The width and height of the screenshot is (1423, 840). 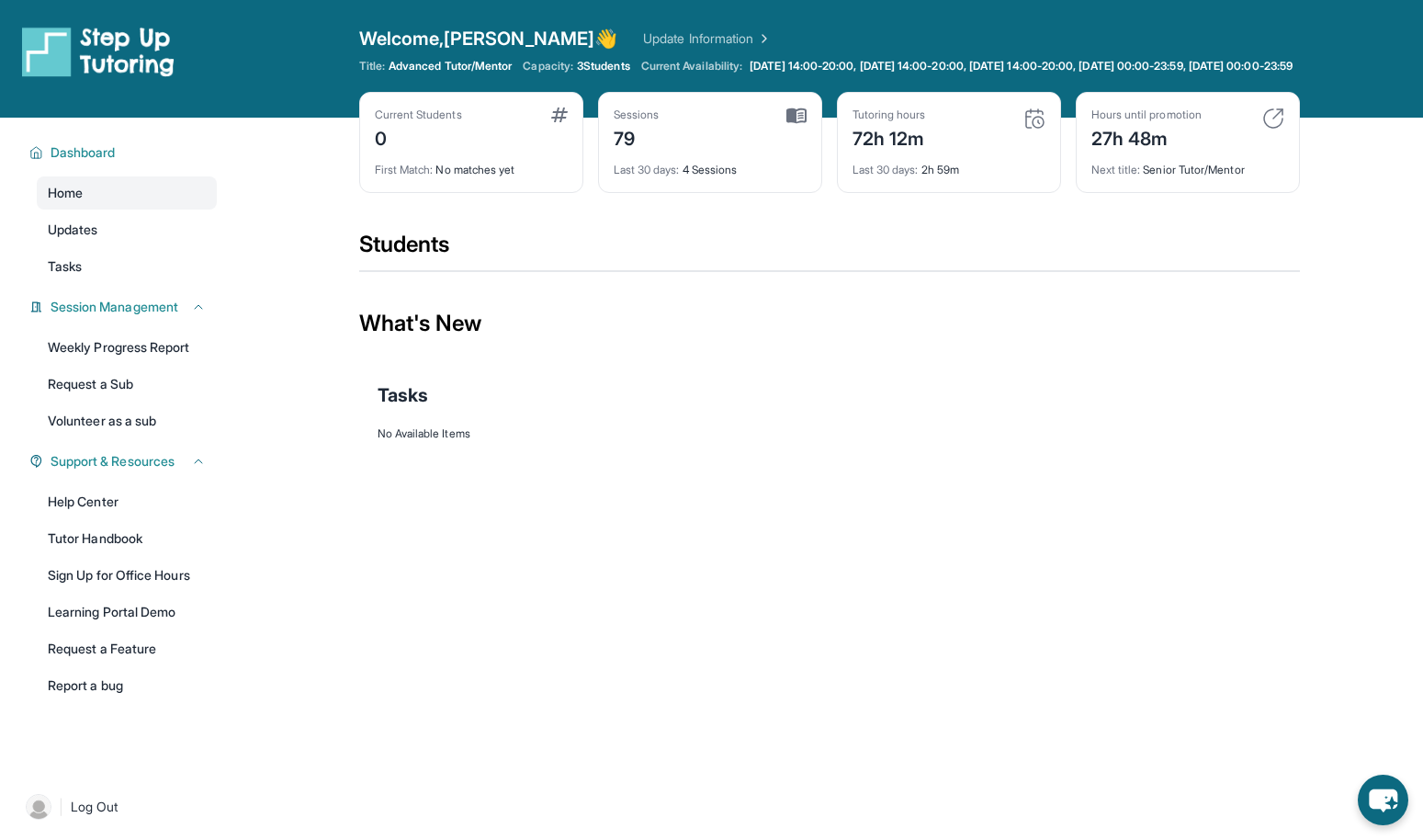 I want to click on a: Weekly Progress Report, so click(x=127, y=347).